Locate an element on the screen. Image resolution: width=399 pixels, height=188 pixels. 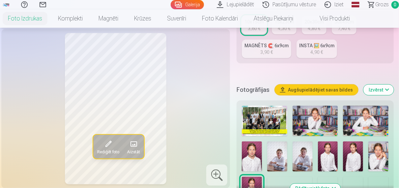
button: Aizstāt is located at coordinates (133, 146).